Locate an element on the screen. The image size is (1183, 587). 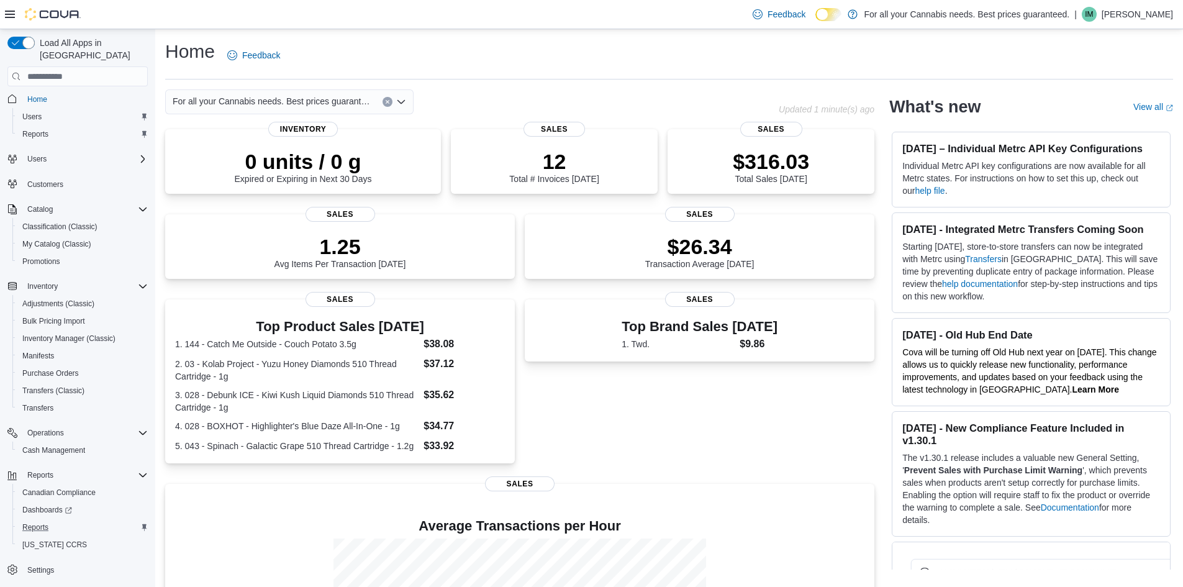
button: Customers is located at coordinates (78, 184).